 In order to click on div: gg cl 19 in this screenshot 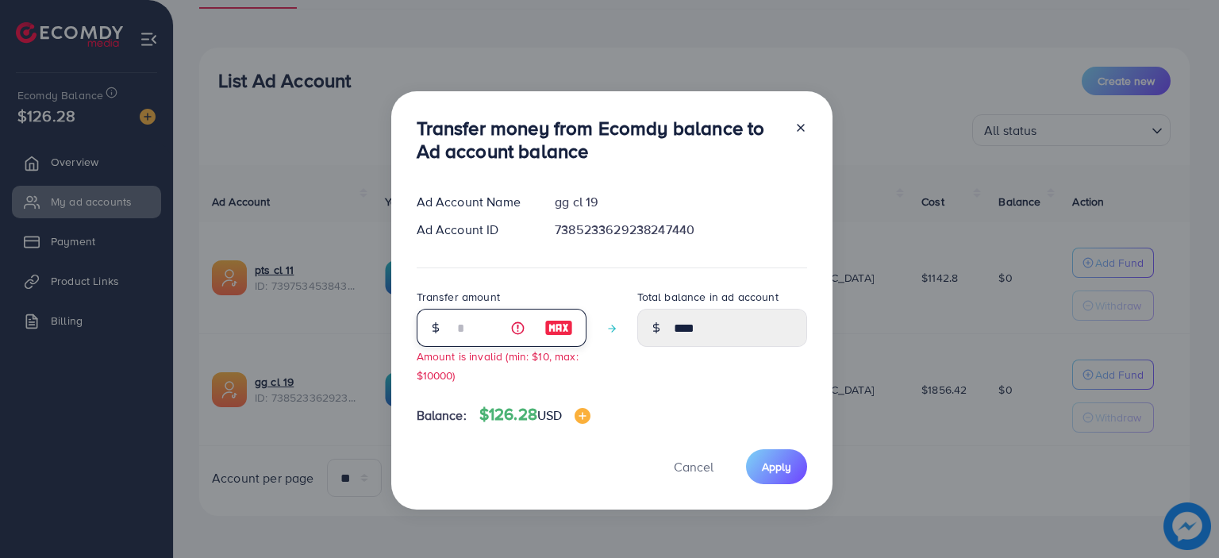, I will do `click(680, 202)`.